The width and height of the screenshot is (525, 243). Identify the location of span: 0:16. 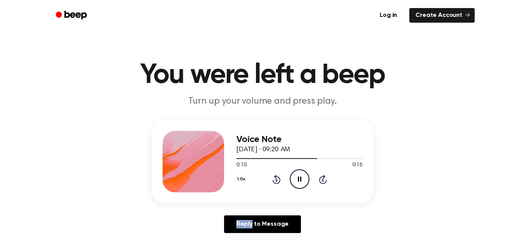
(357, 165).